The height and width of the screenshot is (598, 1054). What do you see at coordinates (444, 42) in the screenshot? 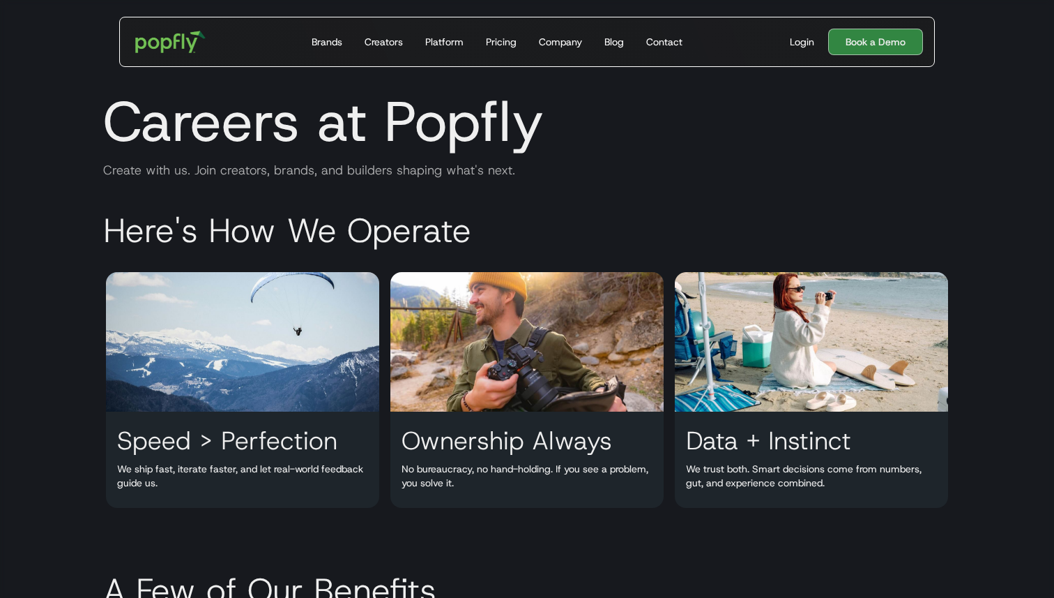
I see `div: Platform` at bounding box center [444, 42].